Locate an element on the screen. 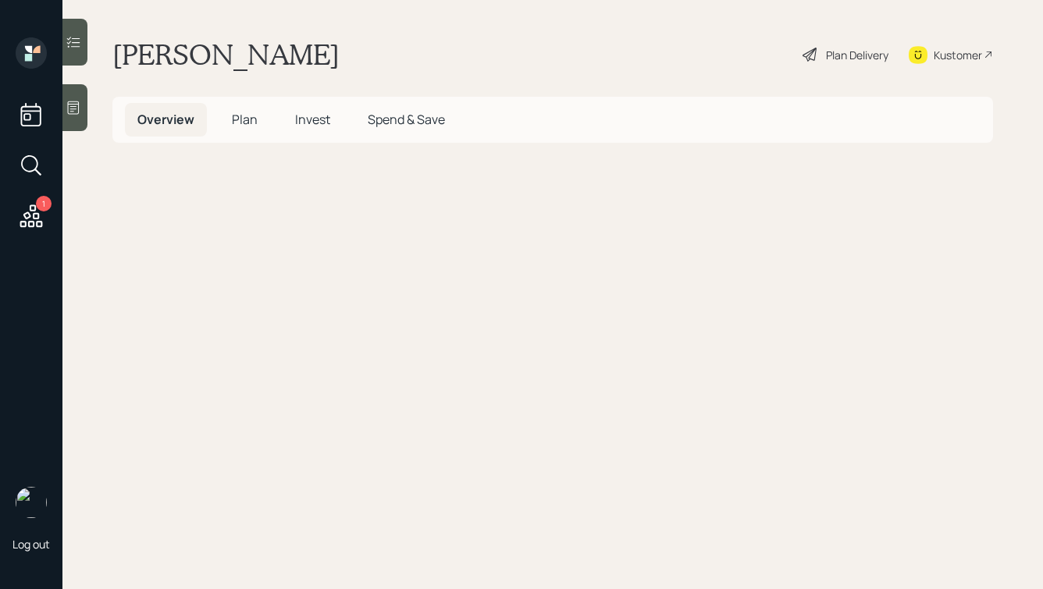 The height and width of the screenshot is (589, 1043). span: Spend & Save is located at coordinates (406, 119).